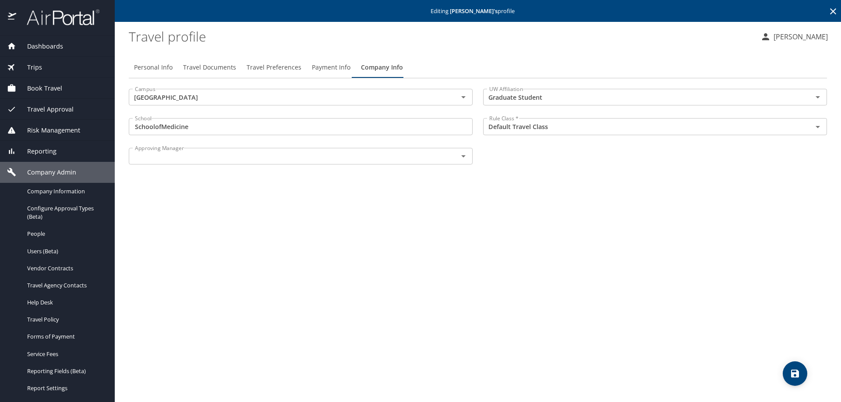 This screenshot has height=402, width=841. Describe the element at coordinates (48, 130) in the screenshot. I see `span: Risk Management` at that location.